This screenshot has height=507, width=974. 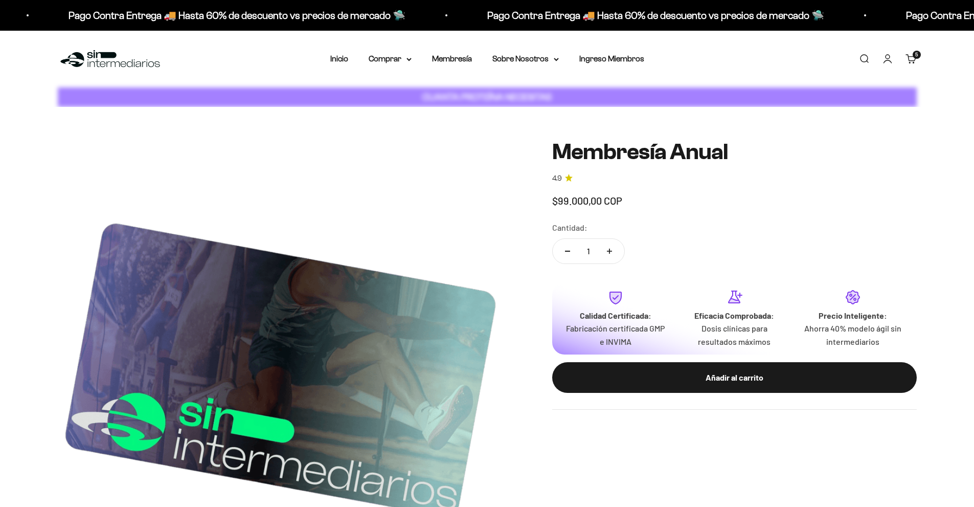 I want to click on strong: CUANTA PROTEÍNA NECESITAS, so click(x=487, y=97).